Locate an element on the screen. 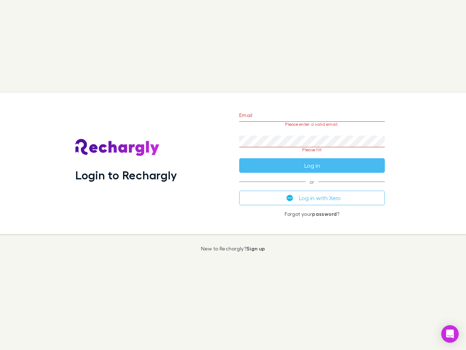  p: Please fill is located at coordinates (312, 150).